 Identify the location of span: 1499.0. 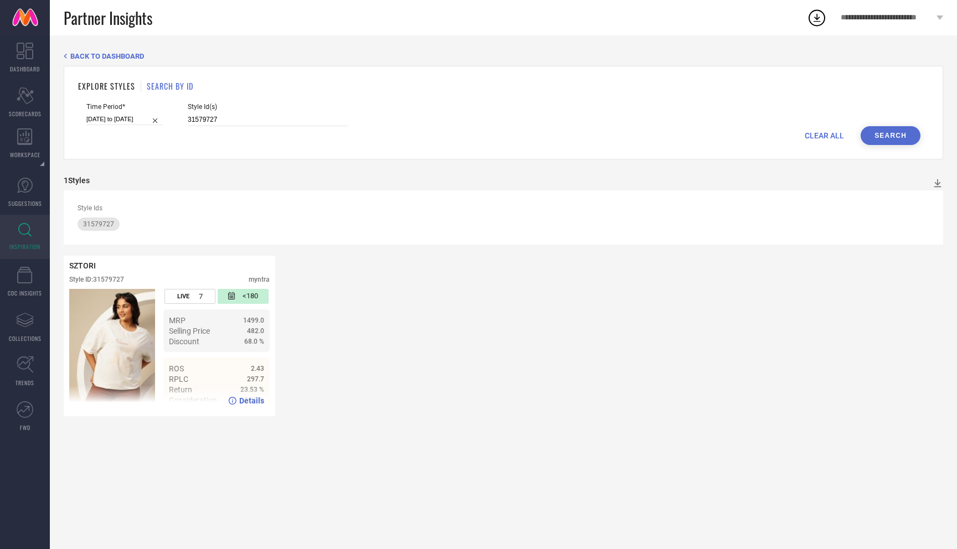
(254, 321).